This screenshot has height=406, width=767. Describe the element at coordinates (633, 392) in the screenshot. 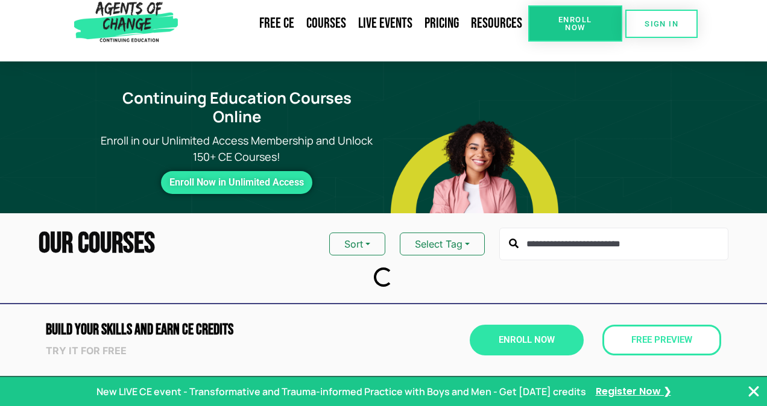

I see `a: Register Now ❯` at that location.